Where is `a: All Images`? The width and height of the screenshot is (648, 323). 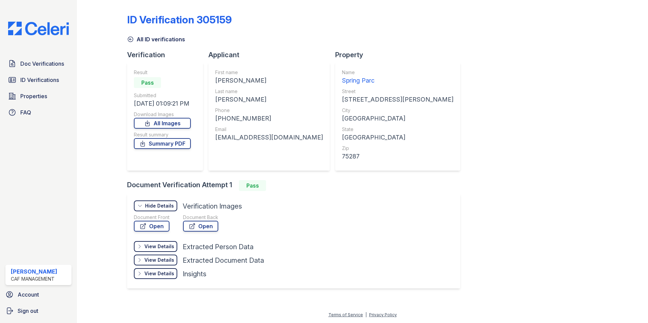
a: All Images is located at coordinates (162, 123).